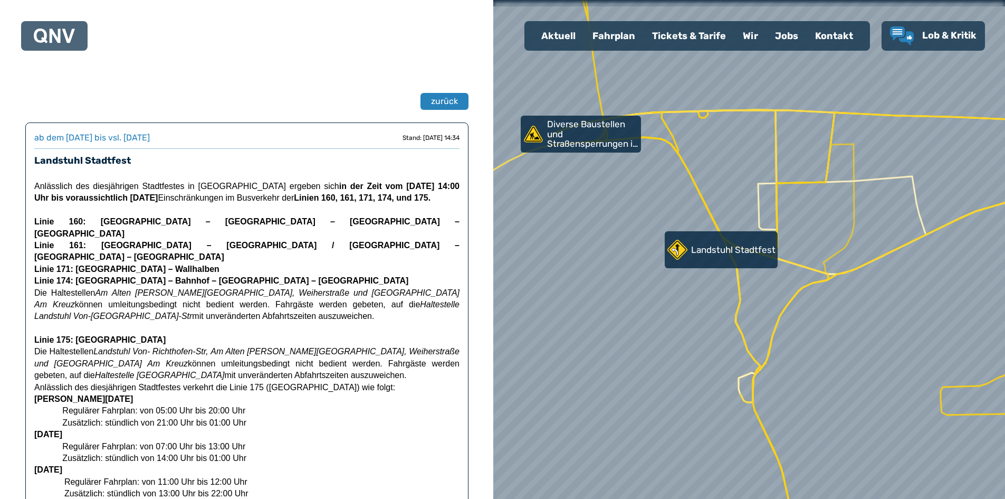 Image resolution: width=1005 pixels, height=499 pixels. What do you see at coordinates (787, 36) in the screenshot?
I see `a: Jobs` at bounding box center [787, 36].